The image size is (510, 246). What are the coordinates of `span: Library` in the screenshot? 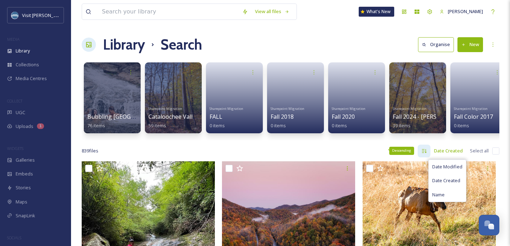 It's located at (23, 51).